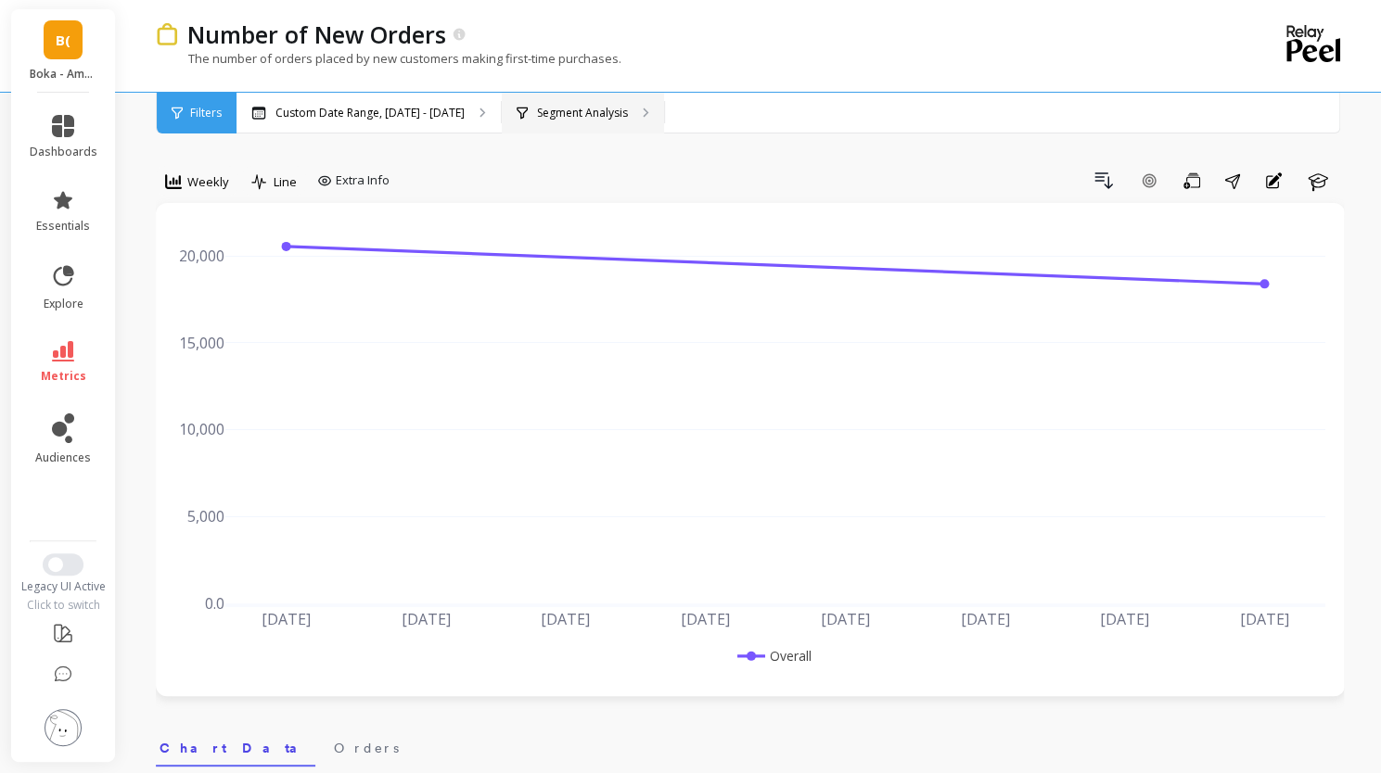  What do you see at coordinates (63, 376) in the screenshot?
I see `span: metrics` at bounding box center [63, 376].